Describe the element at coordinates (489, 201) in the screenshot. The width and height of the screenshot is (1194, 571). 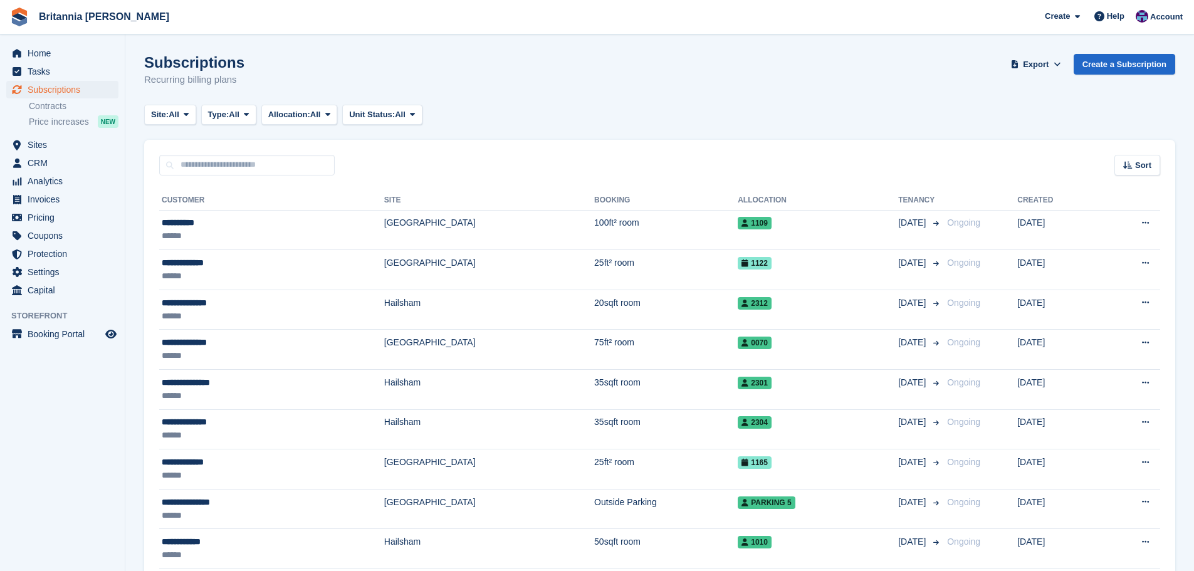
I see `th: Site` at that location.